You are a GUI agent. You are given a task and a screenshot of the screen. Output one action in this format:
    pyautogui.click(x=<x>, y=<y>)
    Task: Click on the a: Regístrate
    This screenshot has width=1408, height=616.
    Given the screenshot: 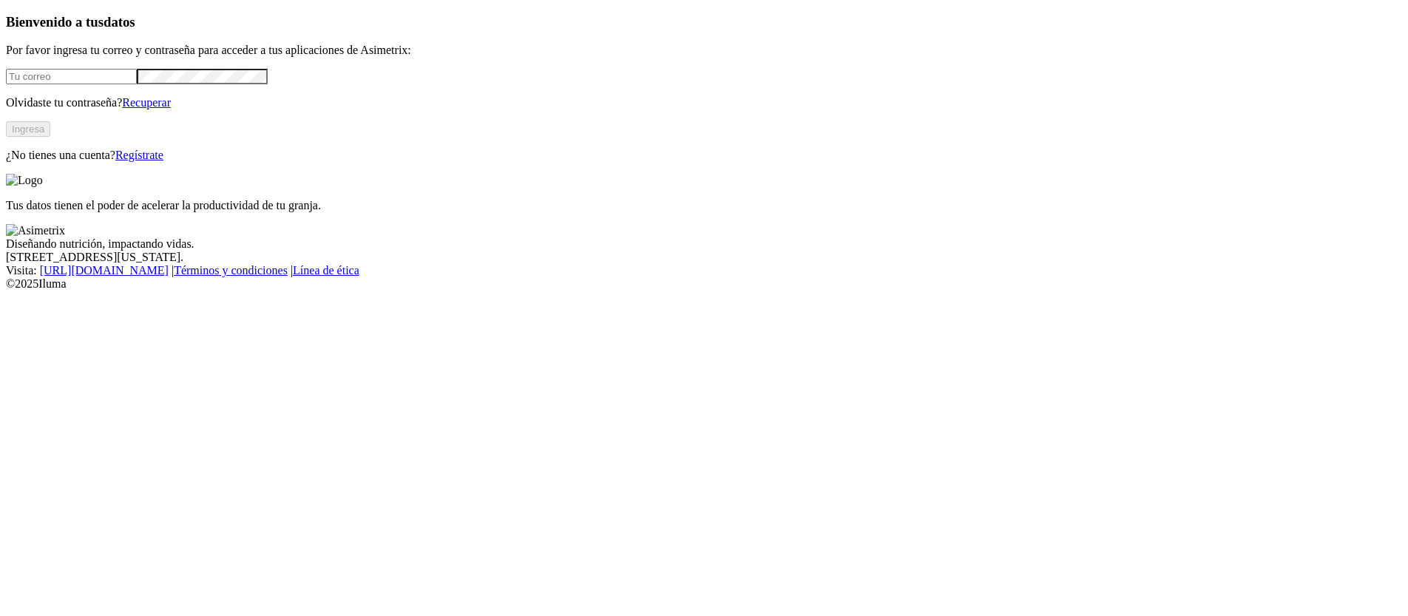 What is the action you would take?
    pyautogui.click(x=139, y=155)
    